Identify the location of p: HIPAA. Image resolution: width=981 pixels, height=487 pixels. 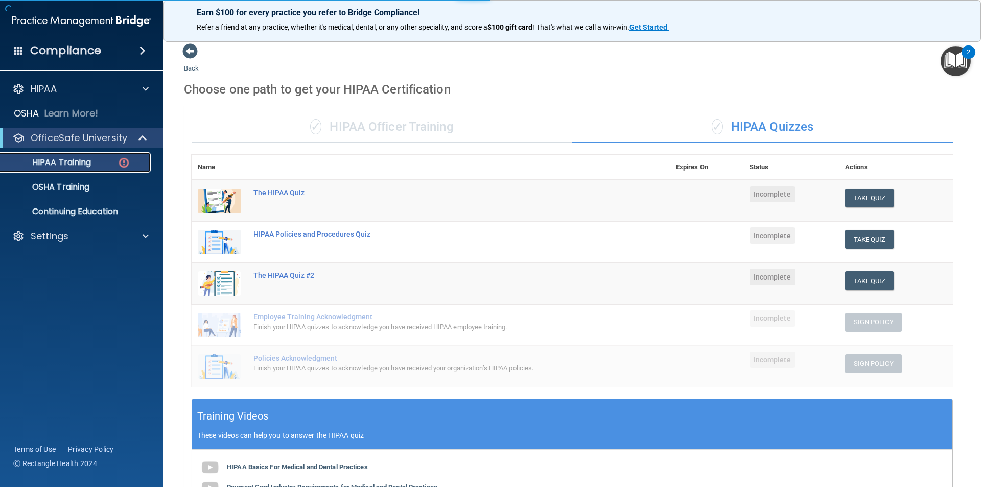
(43, 89).